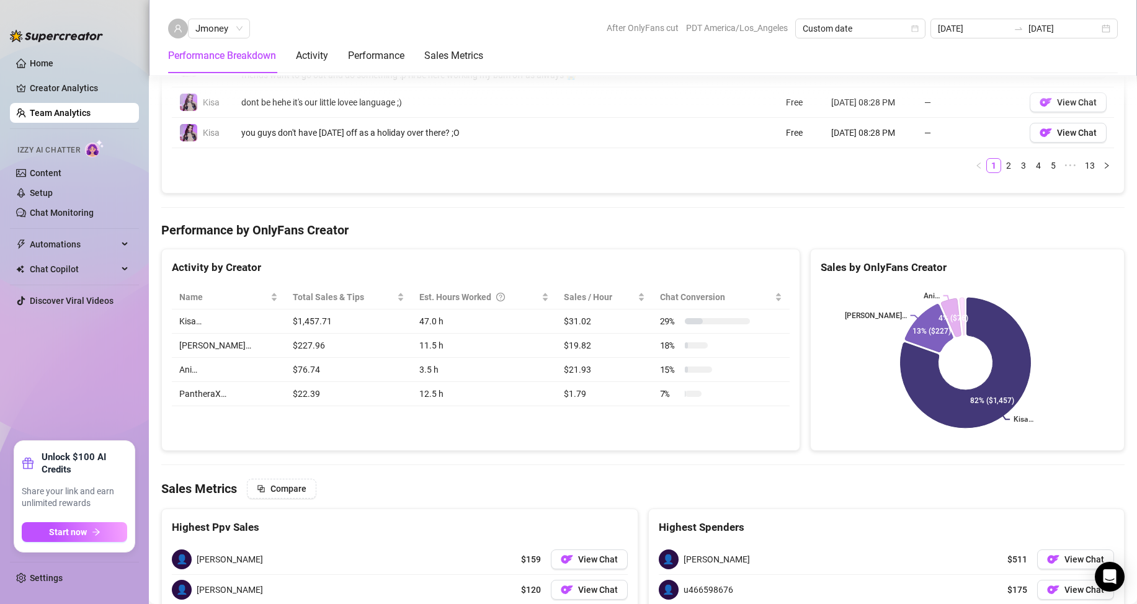 The height and width of the screenshot is (604, 1137). Describe the element at coordinates (288, 489) in the screenshot. I see `span: Compare` at that location.